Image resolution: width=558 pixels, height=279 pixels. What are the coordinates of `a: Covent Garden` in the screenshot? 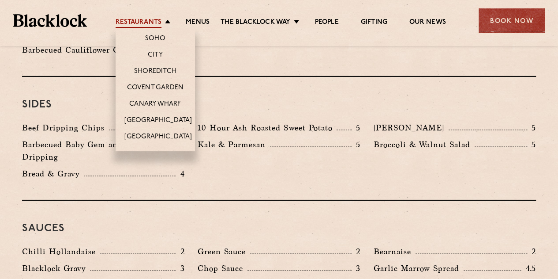 It's located at (155, 88).